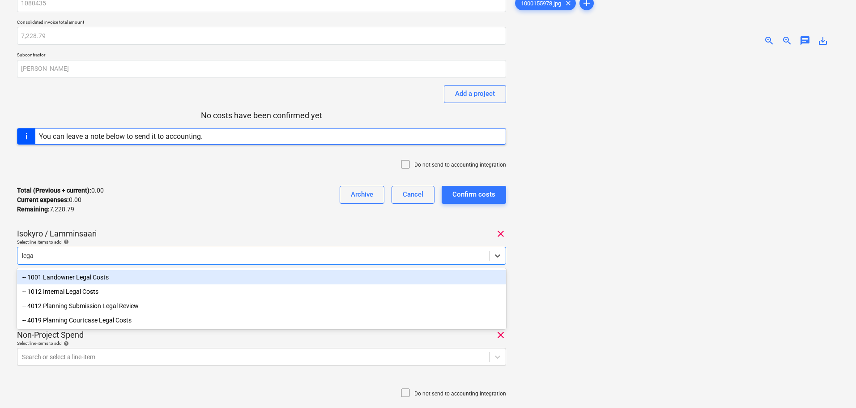  What do you see at coordinates (475, 94) in the screenshot?
I see `button: Add a project` at bounding box center [475, 94].